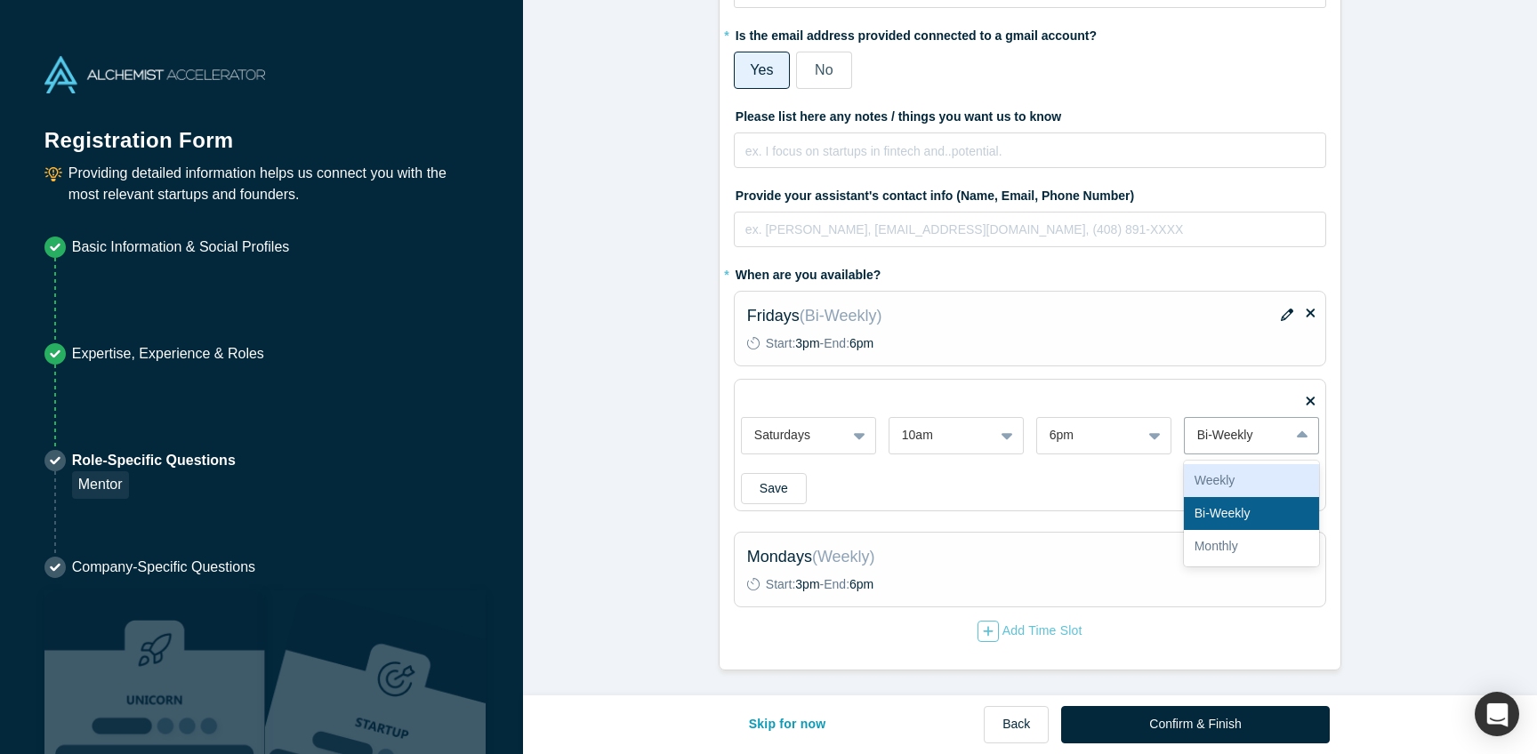 This screenshot has width=1537, height=754. I want to click on button: Save, so click(774, 488).